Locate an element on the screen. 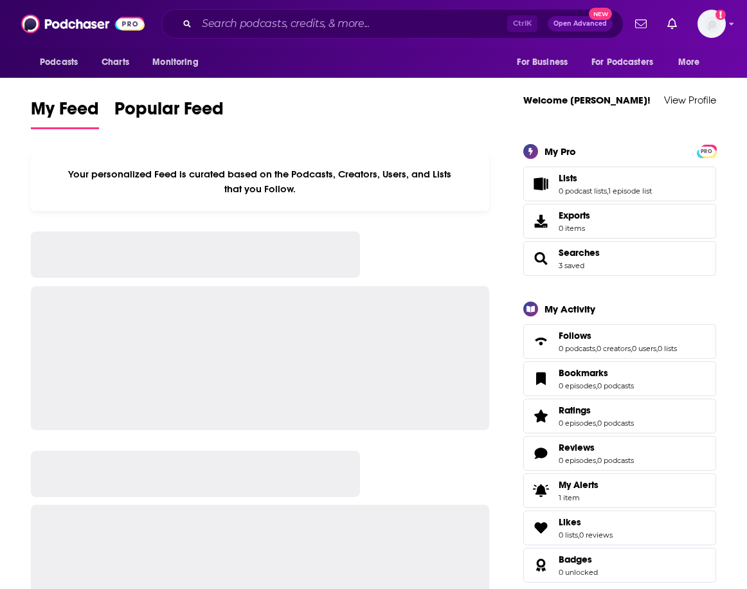  div: Search podcasts, credits, & more... is located at coordinates (392, 24).